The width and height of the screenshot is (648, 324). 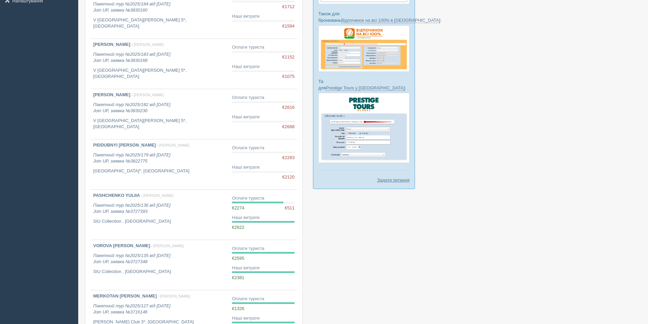 I want to click on span: €511, so click(x=289, y=208).